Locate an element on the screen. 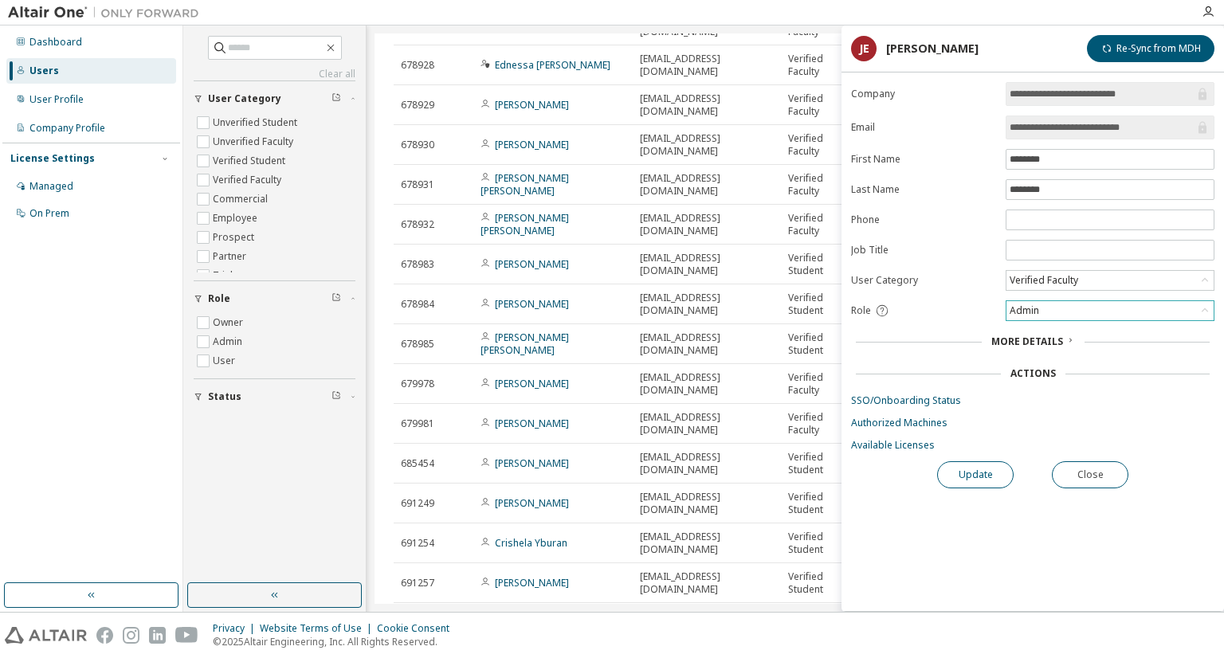 The height and width of the screenshot is (658, 1224). div: Dashboard is located at coordinates (56, 42).